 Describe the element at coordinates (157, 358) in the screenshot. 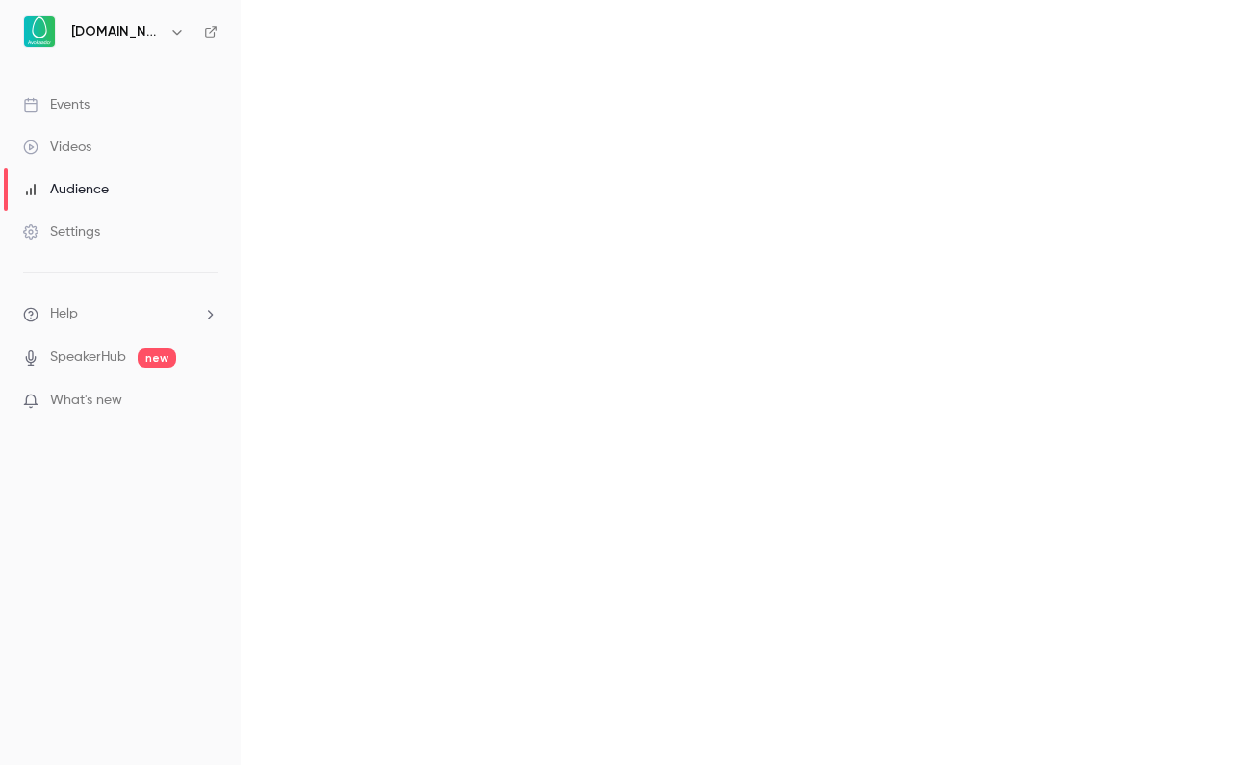

I see `span: new` at that location.